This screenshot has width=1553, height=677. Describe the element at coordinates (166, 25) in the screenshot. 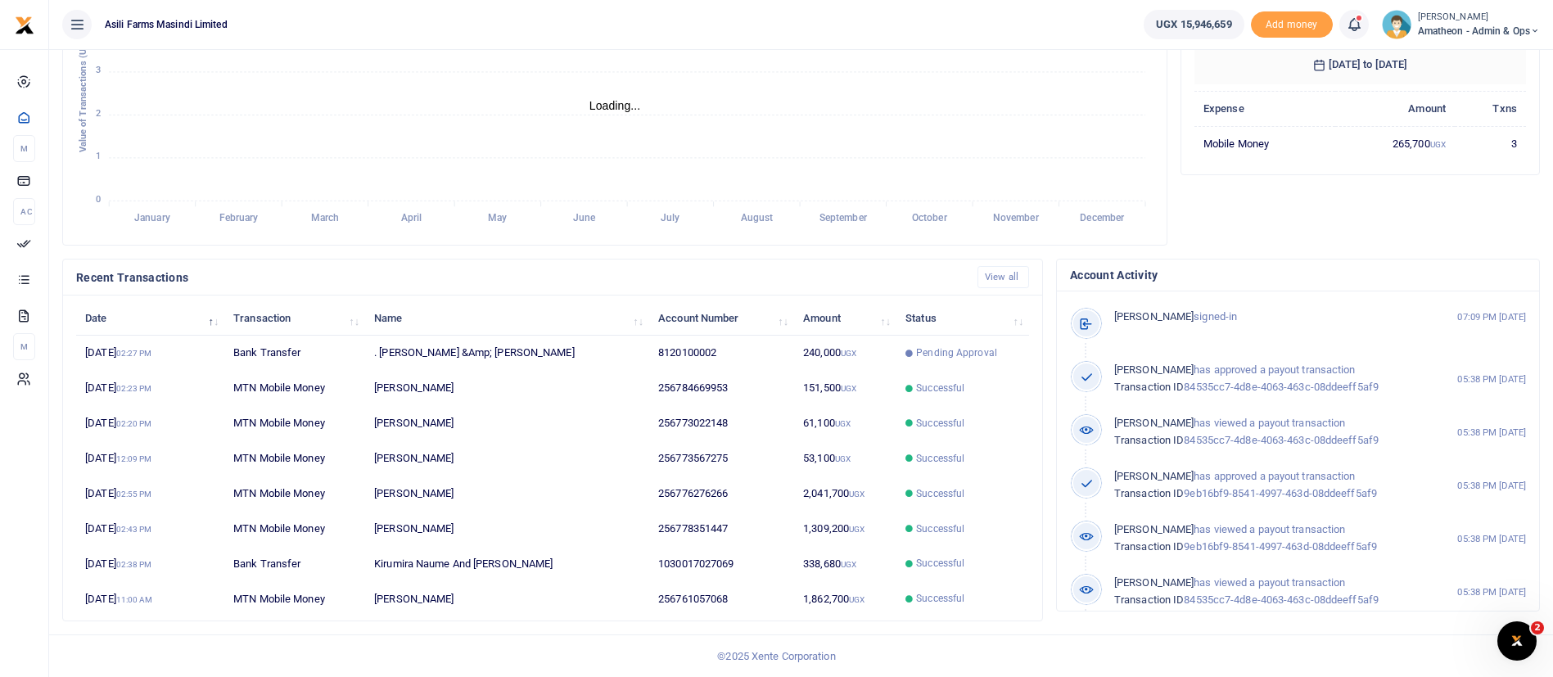

I see `span: Asili Farms Masindi Limited` at that location.